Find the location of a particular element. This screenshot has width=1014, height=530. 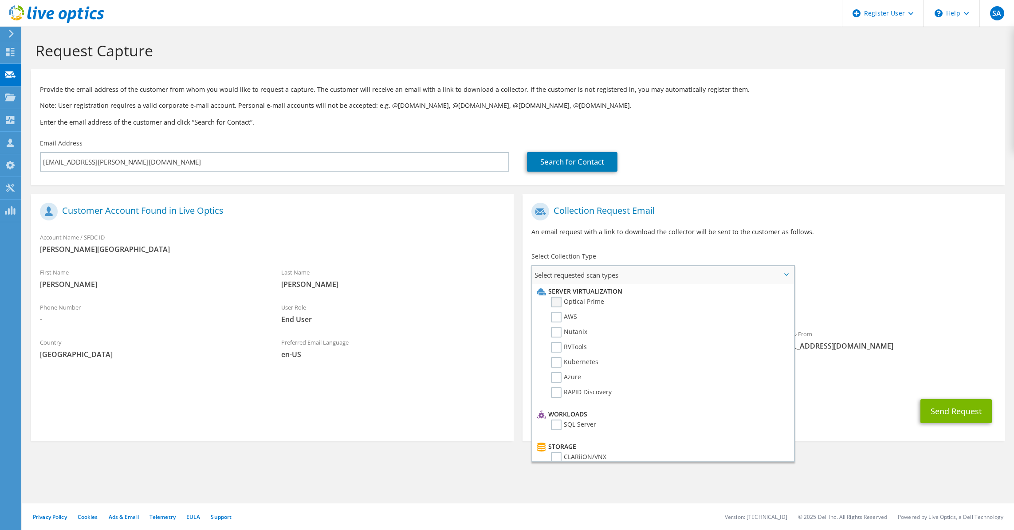

label: Kubernetes is located at coordinates (574, 362).